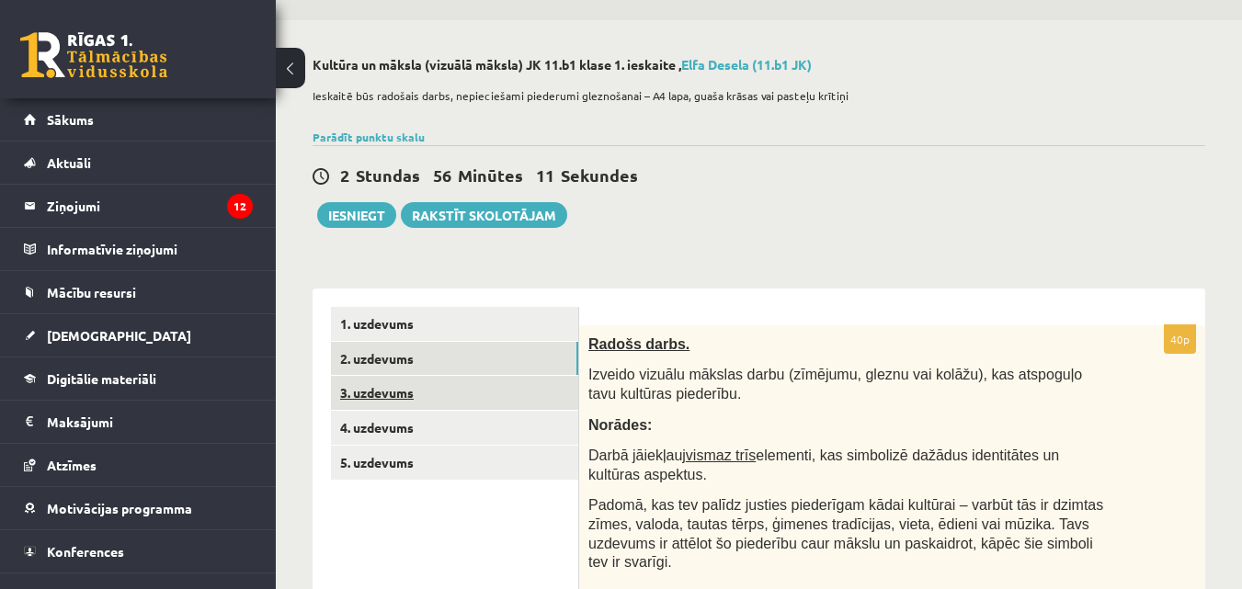  Describe the element at coordinates (545, 175) in the screenshot. I see `span: 11` at that location.